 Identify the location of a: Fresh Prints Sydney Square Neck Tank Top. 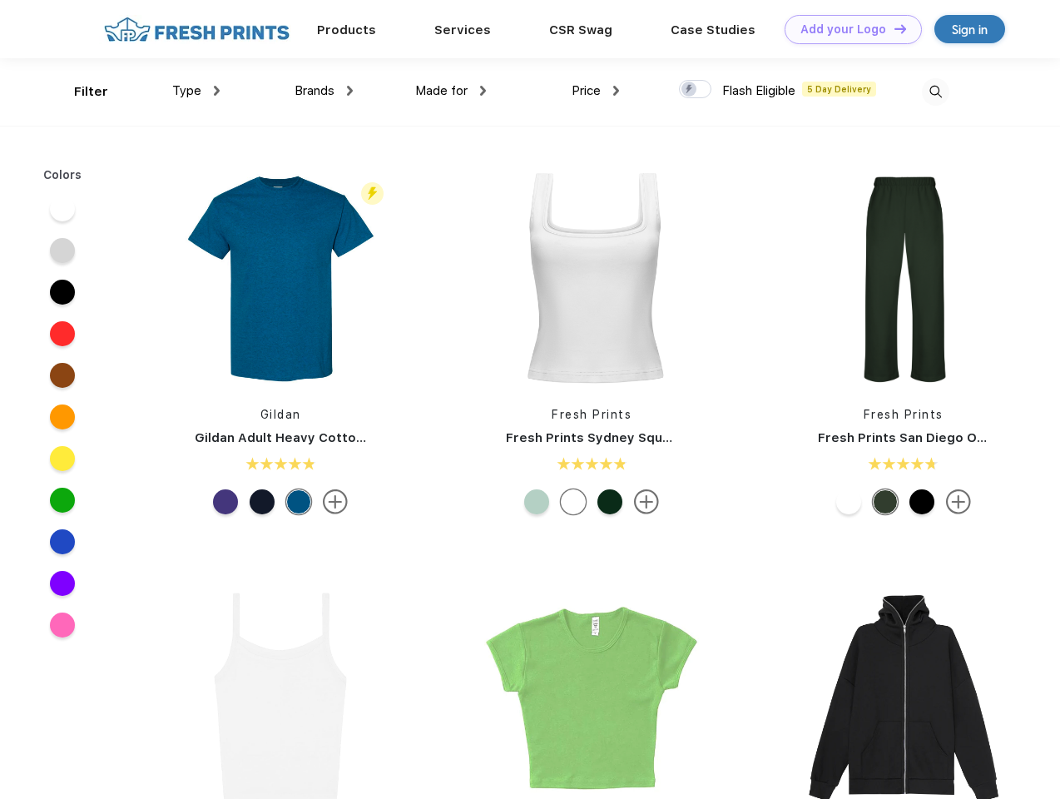
(643, 438).